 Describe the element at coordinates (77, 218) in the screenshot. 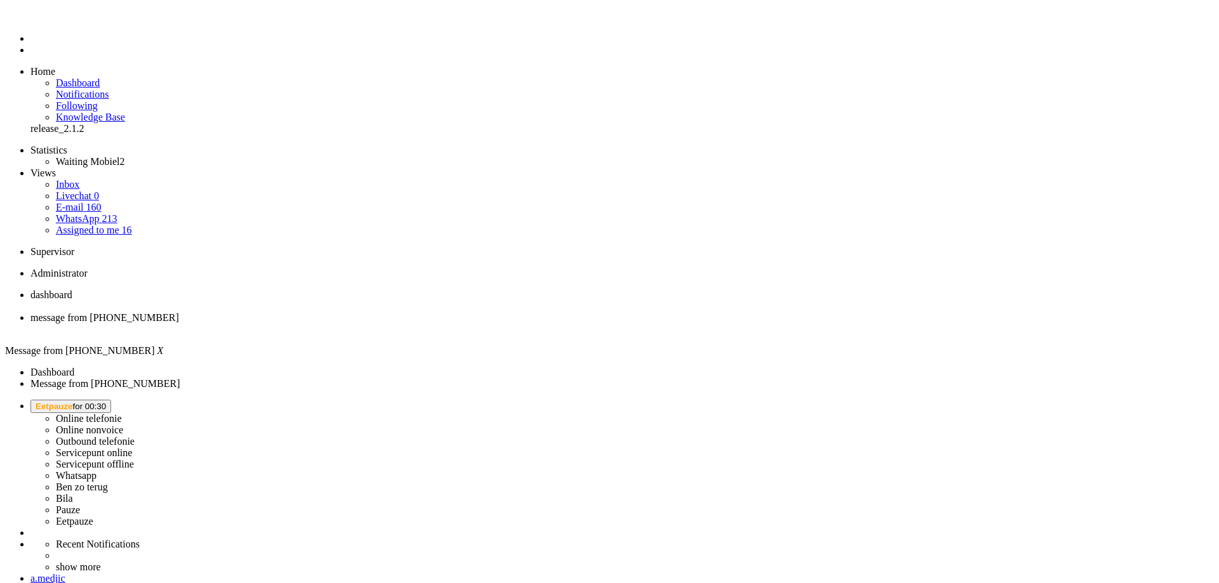

I see `span: WhatsApp` at that location.